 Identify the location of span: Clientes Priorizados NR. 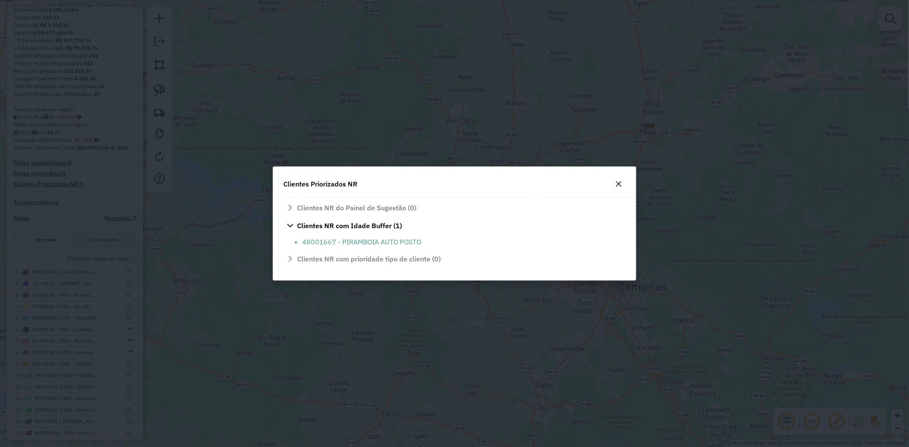
(320, 184).